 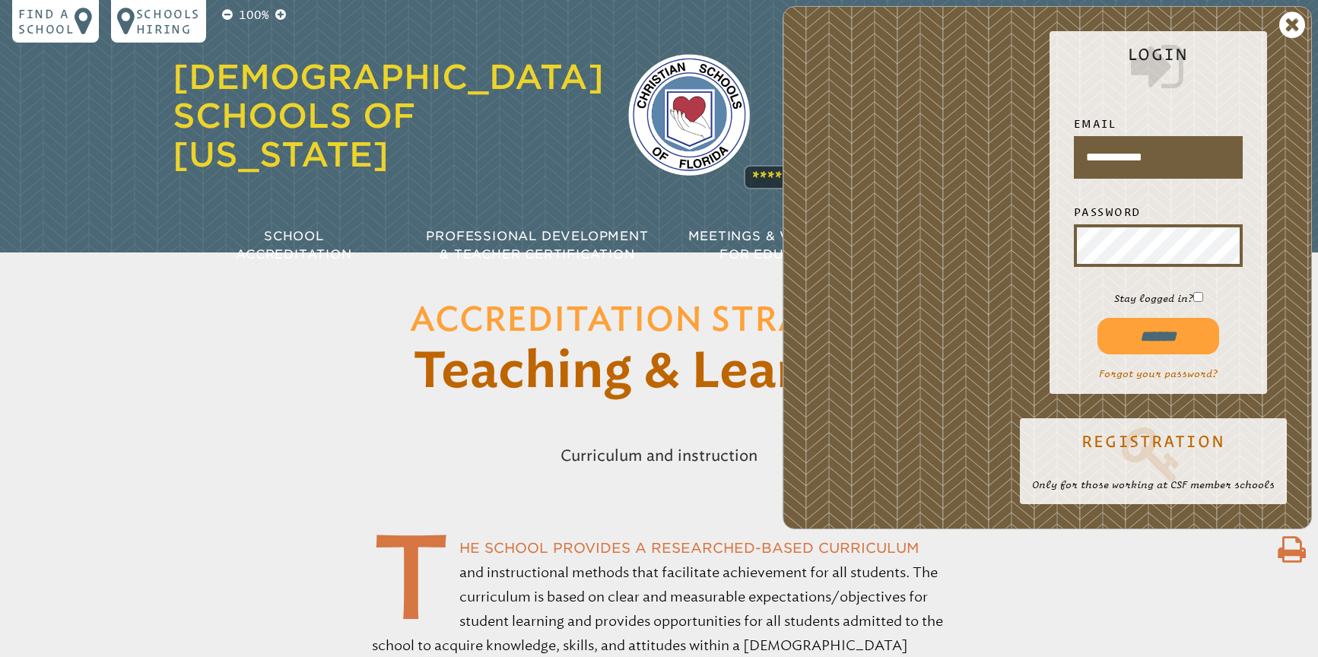 I want to click on span: T, so click(x=411, y=577).